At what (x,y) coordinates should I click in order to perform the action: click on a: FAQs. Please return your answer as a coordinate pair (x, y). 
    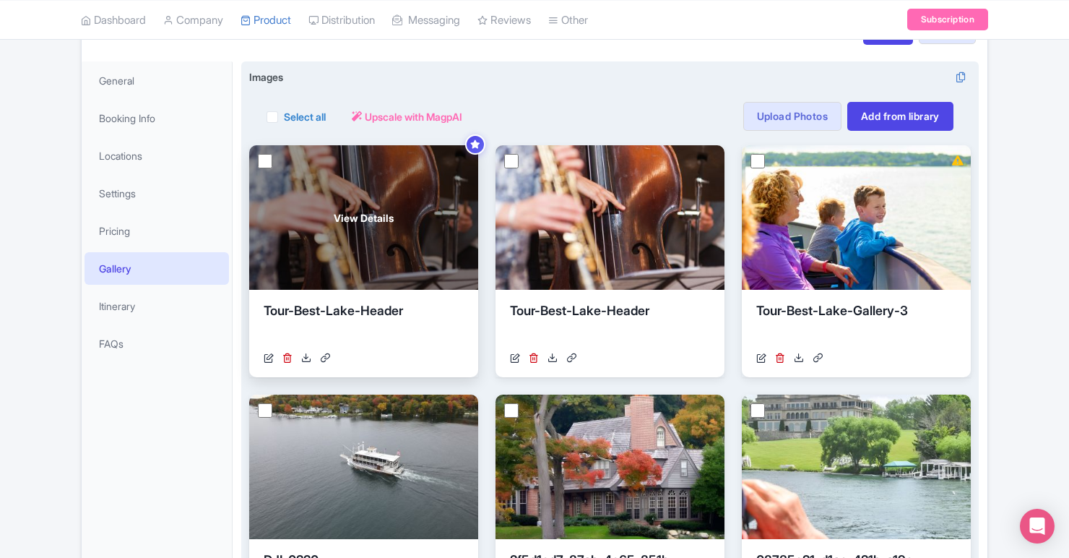
    Looking at the image, I should click on (157, 343).